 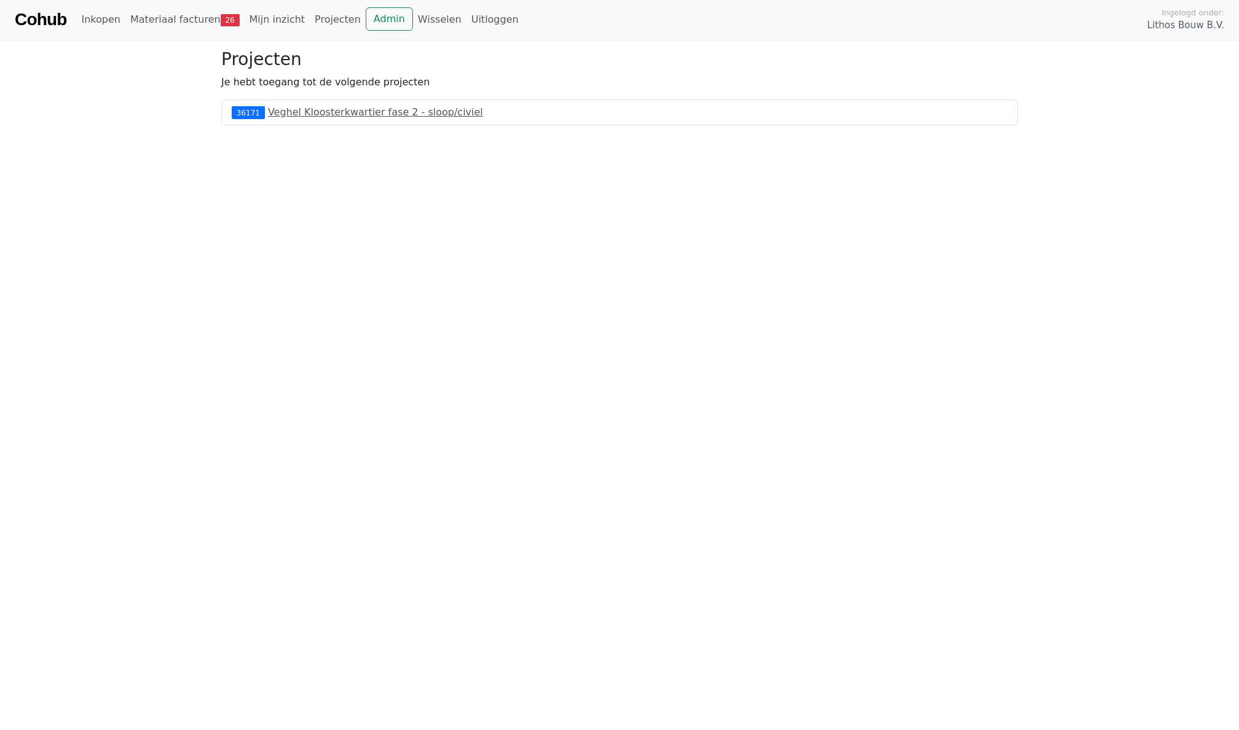 I want to click on a: Projecten, so click(x=337, y=20).